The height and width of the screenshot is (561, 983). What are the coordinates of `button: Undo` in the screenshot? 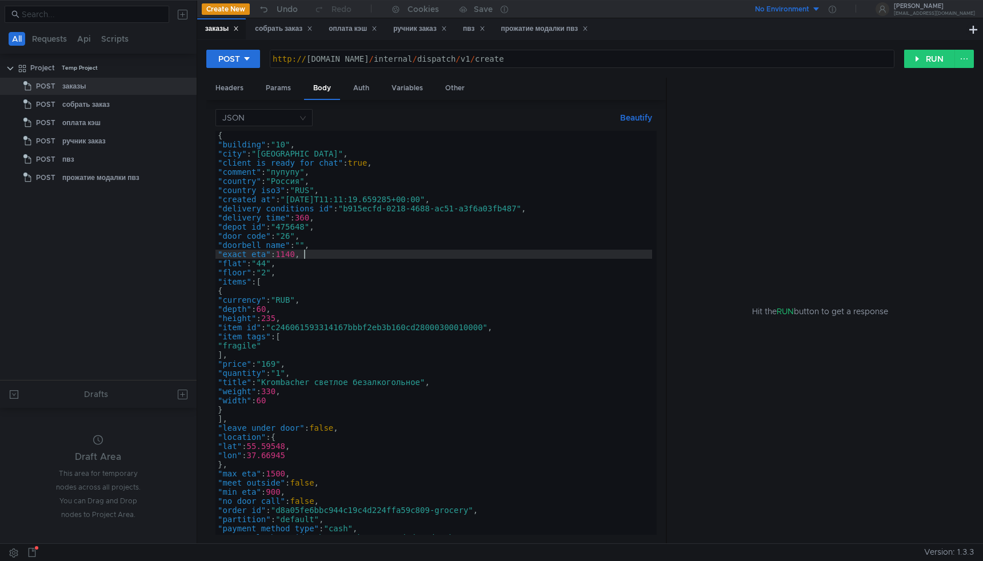 It's located at (278, 9).